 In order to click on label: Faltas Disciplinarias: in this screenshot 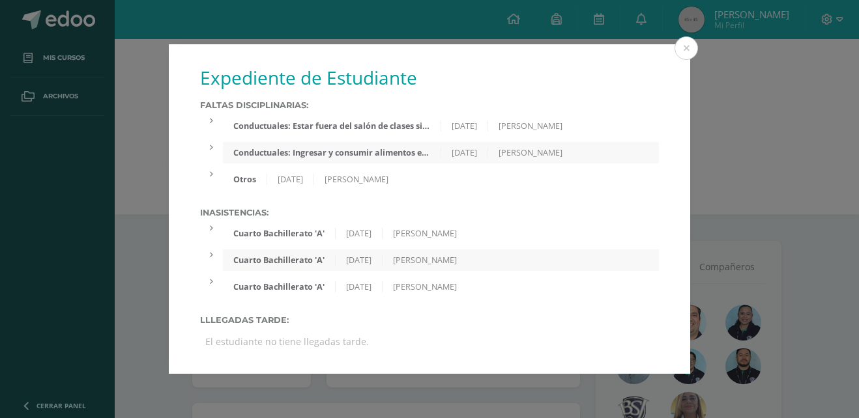, I will do `click(429, 105)`.